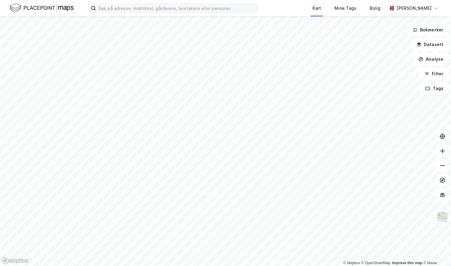 The image size is (451, 266). Describe the element at coordinates (407, 262) in the screenshot. I see `a: Improve this map` at that location.